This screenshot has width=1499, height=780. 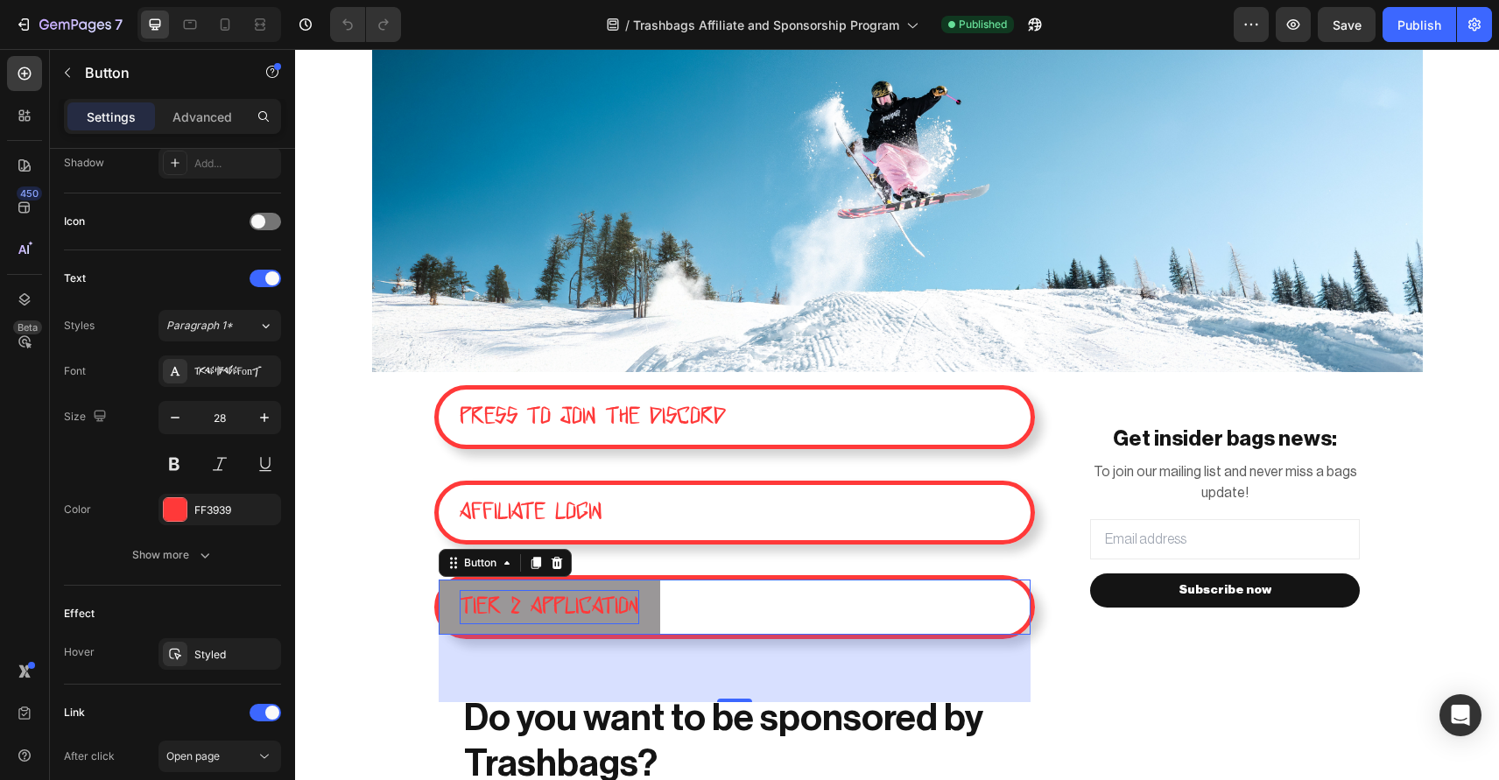 I want to click on div: Add..., so click(x=236, y=164).